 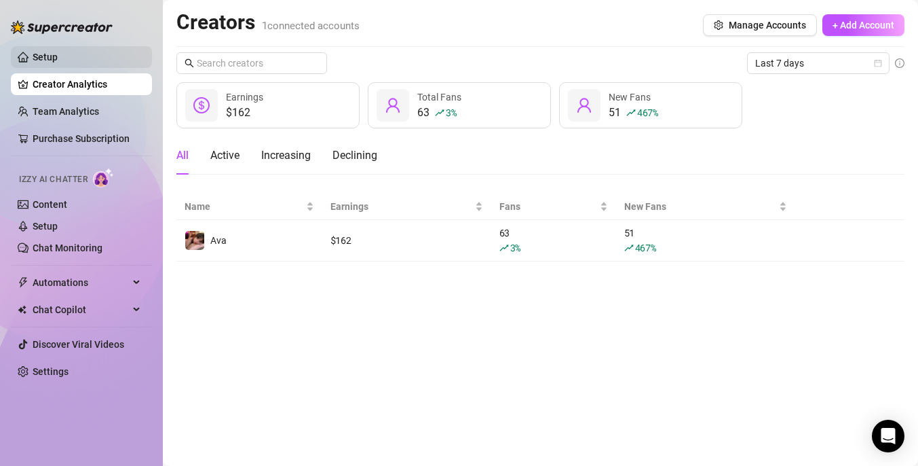 What do you see at coordinates (439, 97) in the screenshot?
I see `span: Total Fans` at bounding box center [439, 97].